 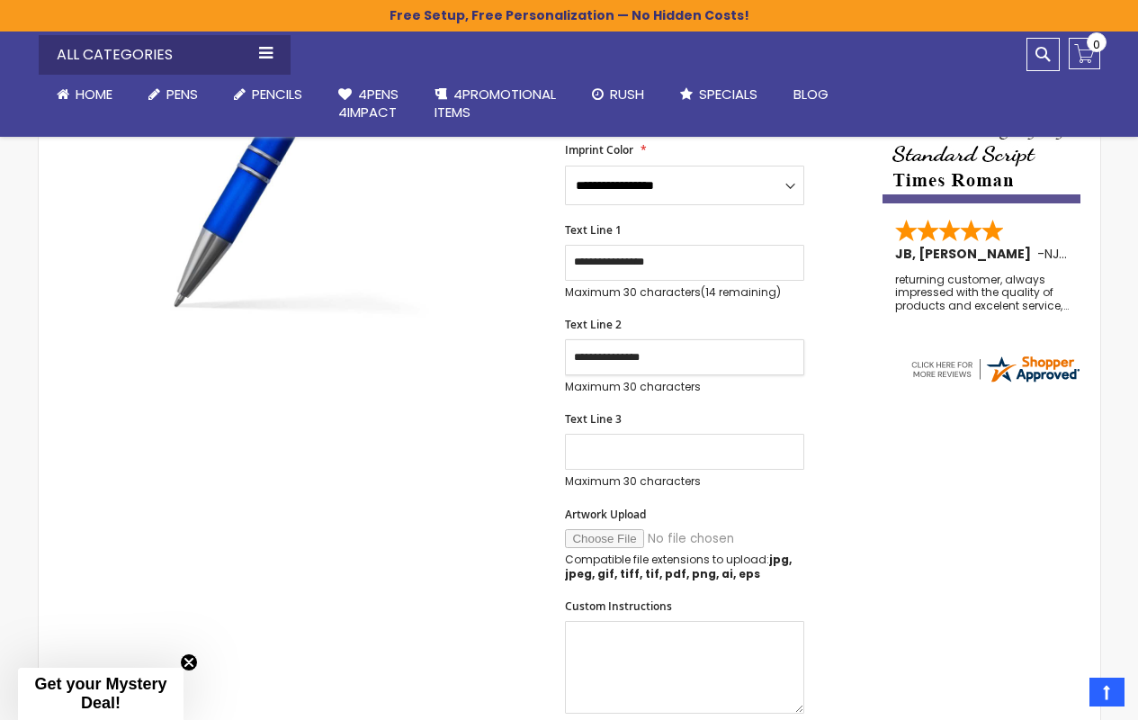 What do you see at coordinates (593, 418) in the screenshot?
I see `span: Text Line 3` at bounding box center [593, 418].